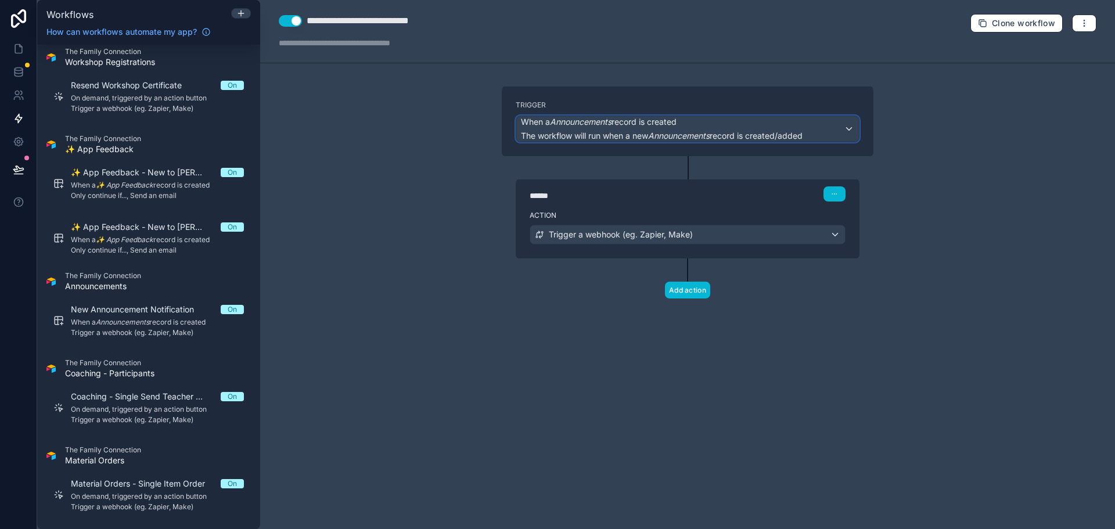 The height and width of the screenshot is (529, 1115). Describe the element at coordinates (128, 32) in the screenshot. I see `a: How can workflows automate my app?` at that location.